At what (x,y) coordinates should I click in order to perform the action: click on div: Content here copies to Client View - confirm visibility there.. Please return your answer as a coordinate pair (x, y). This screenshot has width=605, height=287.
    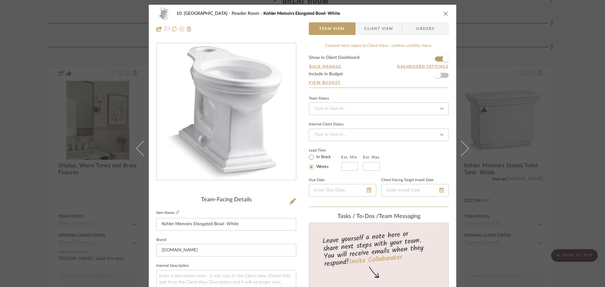
    Looking at the image, I should click on (378, 46).